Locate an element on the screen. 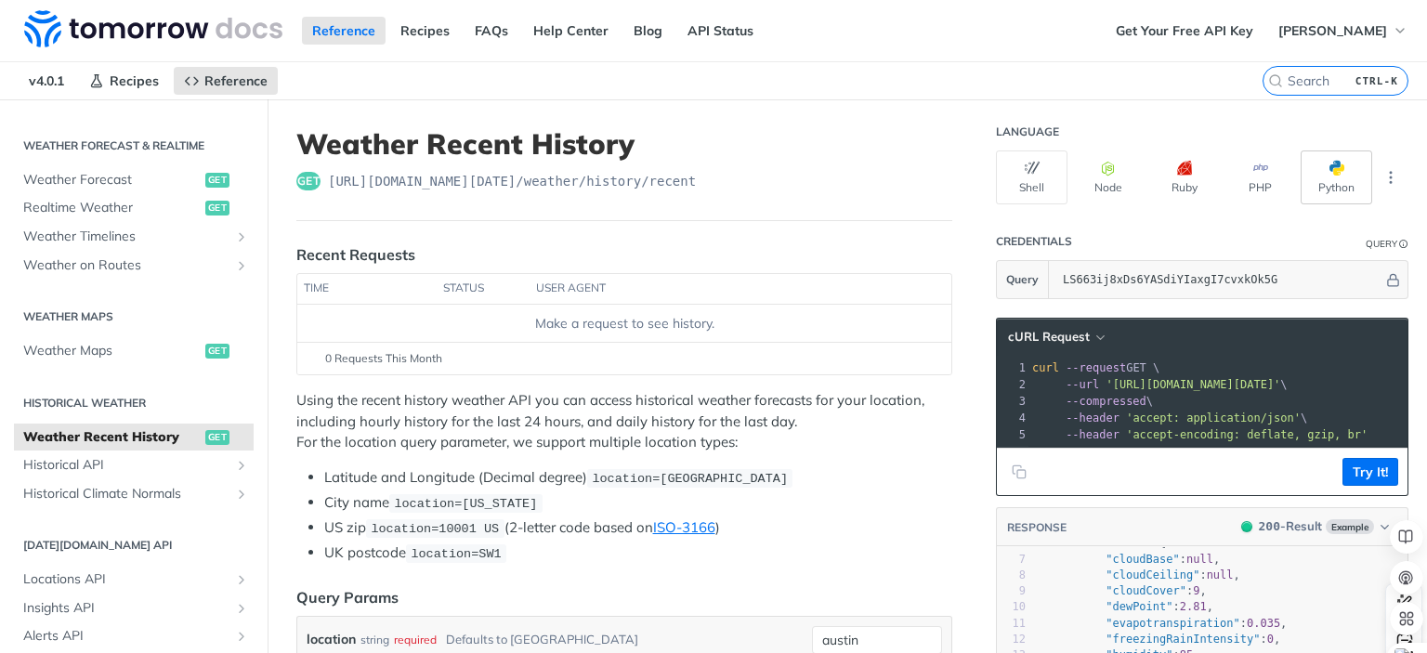 The image size is (1427, 653). a: Weather Forecastget is located at coordinates (134, 180).